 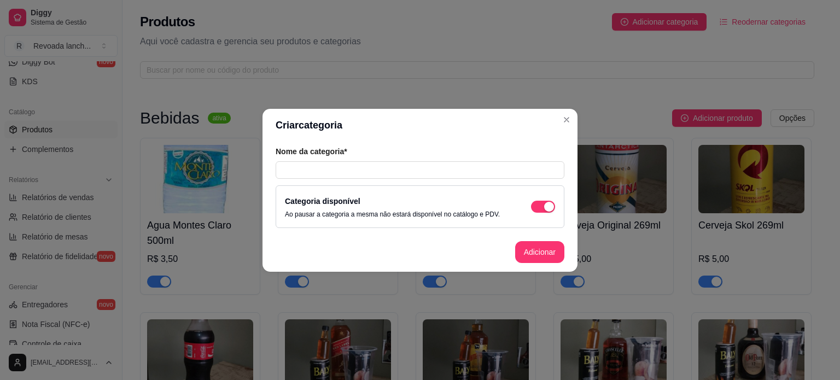 I want to click on button: Adicionar, so click(x=539, y=252).